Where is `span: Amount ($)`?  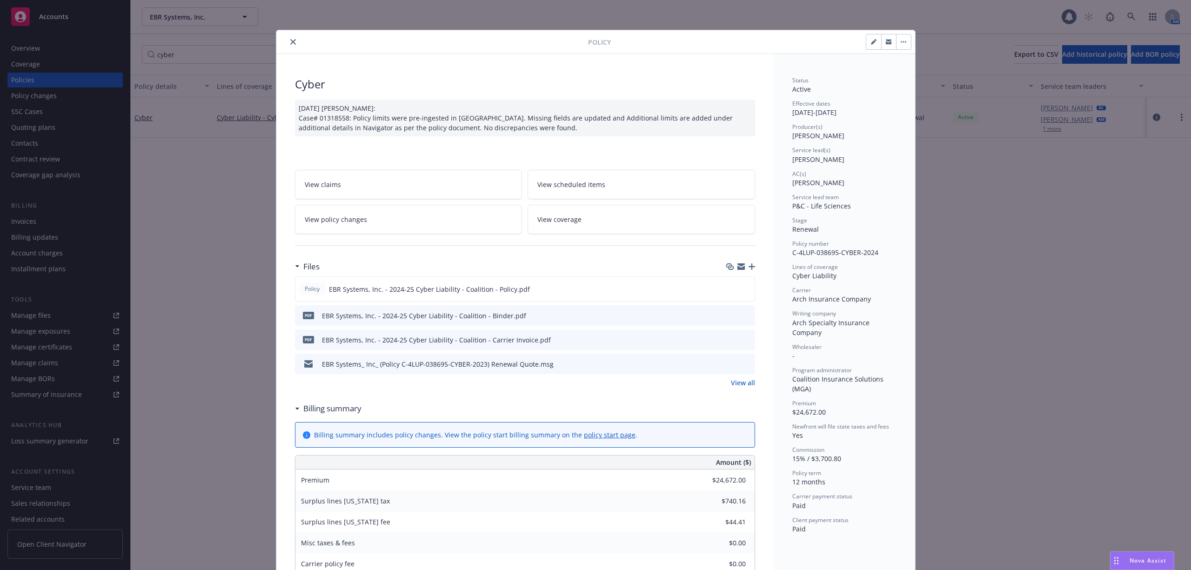 span: Amount ($) is located at coordinates (733, 462).